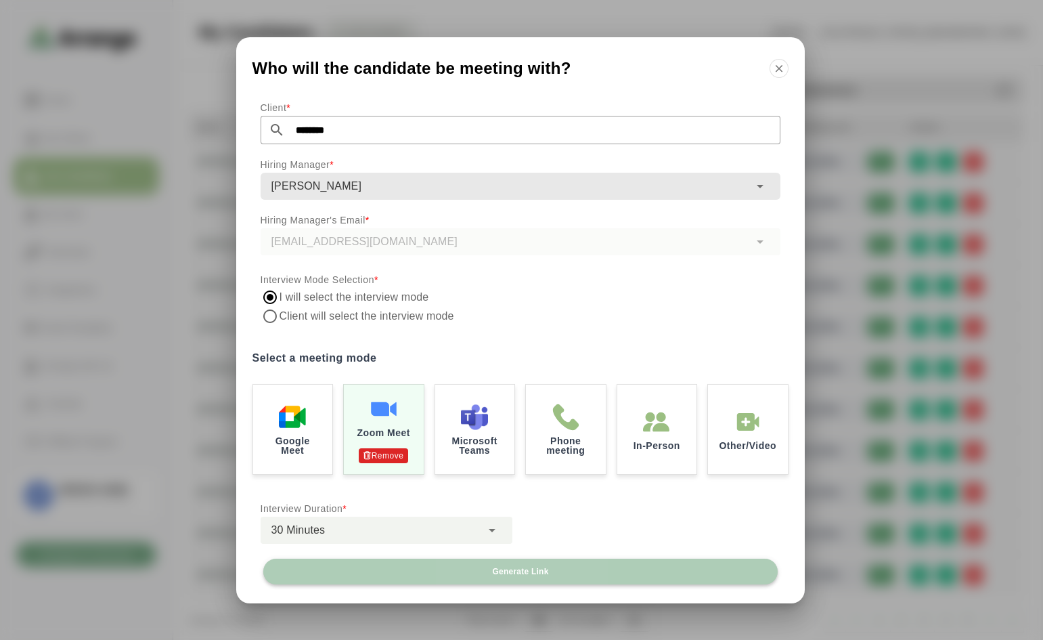 The width and height of the screenshot is (1043, 640). I want to click on img: Phone meeting, so click(566, 417).